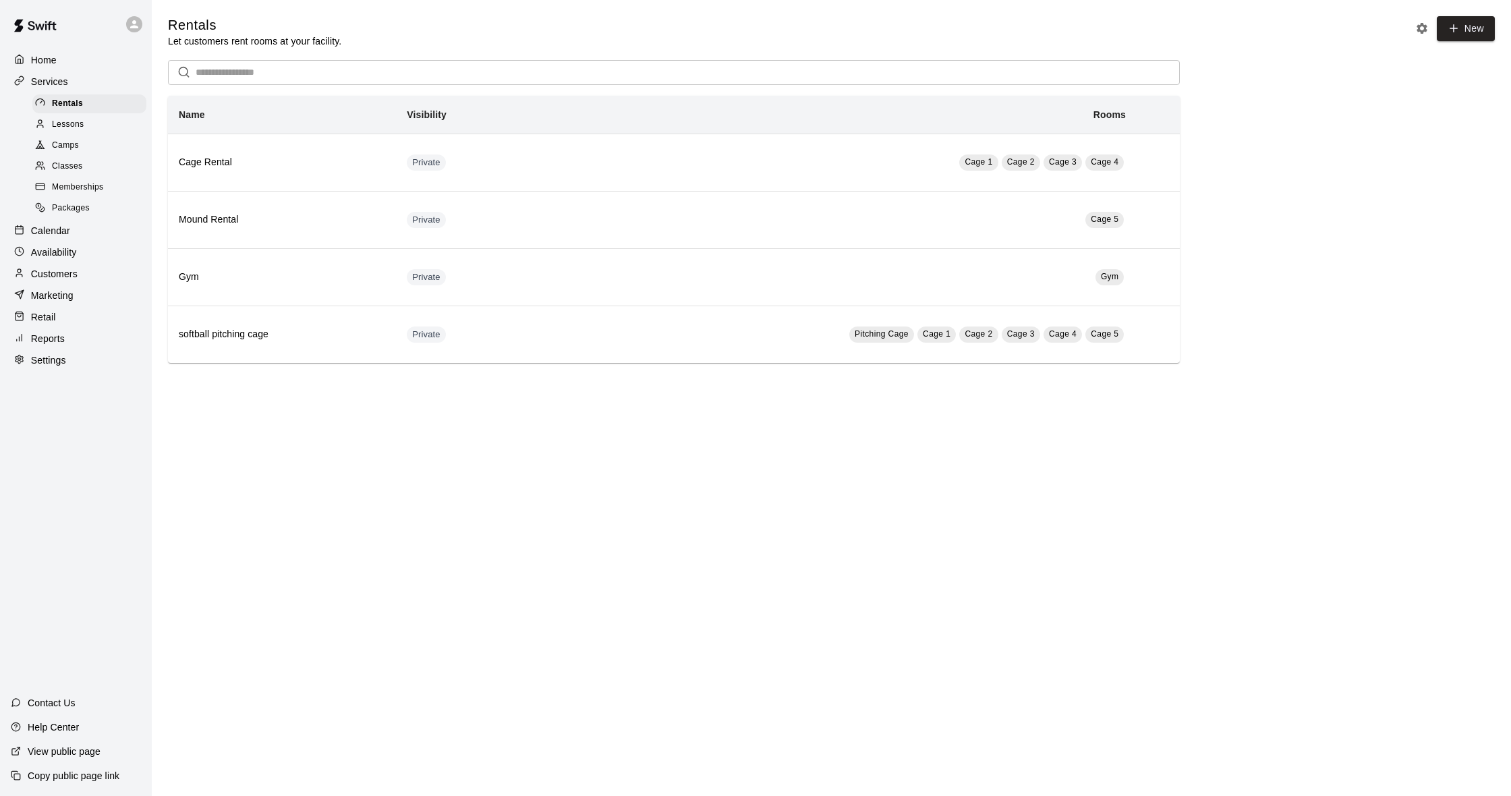  What do you see at coordinates (76, 360) in the screenshot?
I see `div: Settings` at bounding box center [76, 360].